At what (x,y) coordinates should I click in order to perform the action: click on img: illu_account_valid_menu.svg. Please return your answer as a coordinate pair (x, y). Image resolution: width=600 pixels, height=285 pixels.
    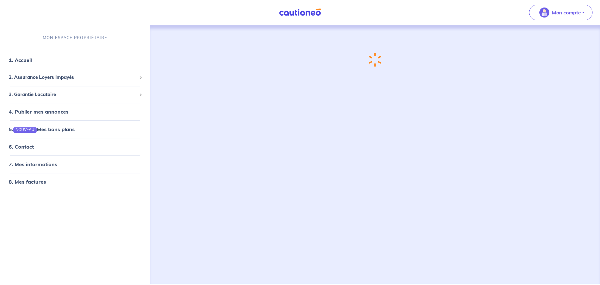
    Looking at the image, I should click on (545, 13).